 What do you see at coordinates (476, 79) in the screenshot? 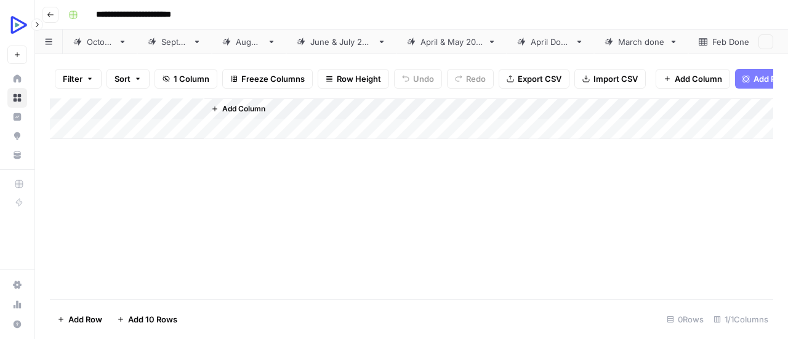
I see `span: Redo` at bounding box center [476, 79].